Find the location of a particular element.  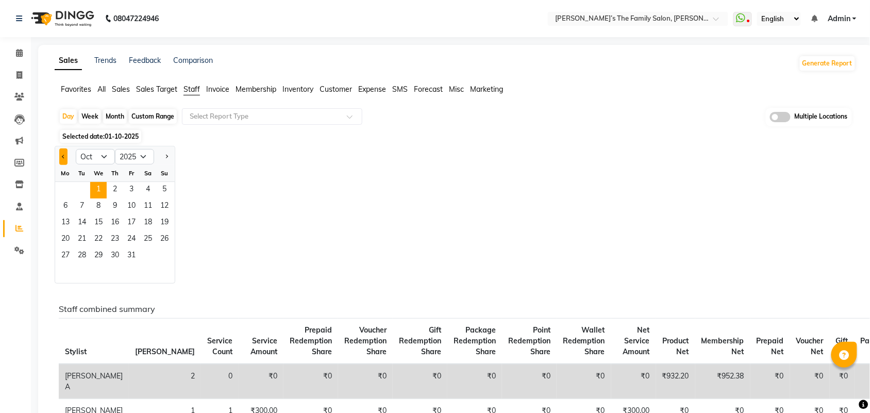

span: Marketing is located at coordinates (486, 89).